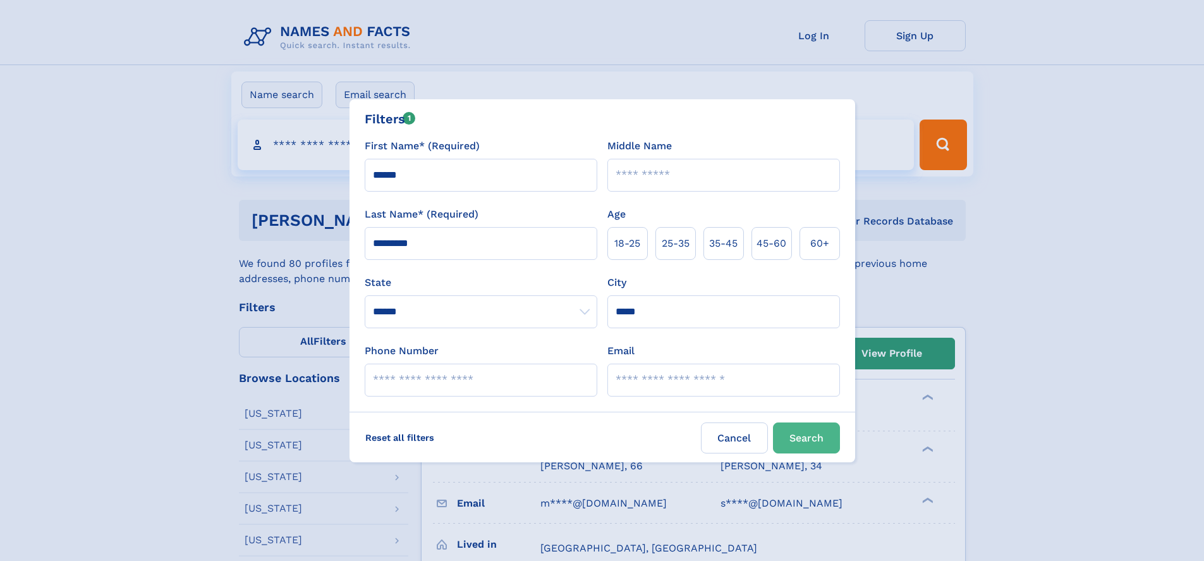  I want to click on label: Middle Name, so click(640, 146).